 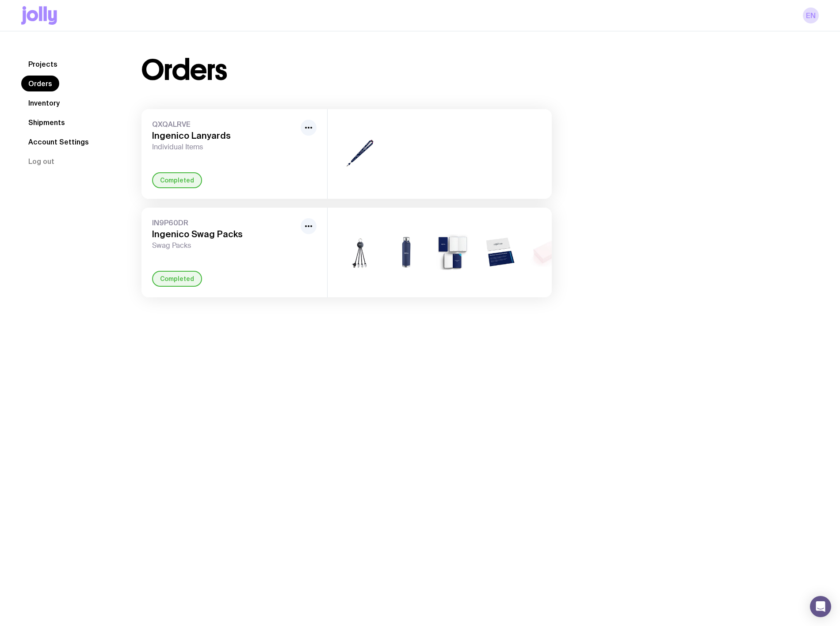 What do you see at coordinates (821, 607) in the screenshot?
I see `div: Open Intercom Messenger` at bounding box center [821, 607].